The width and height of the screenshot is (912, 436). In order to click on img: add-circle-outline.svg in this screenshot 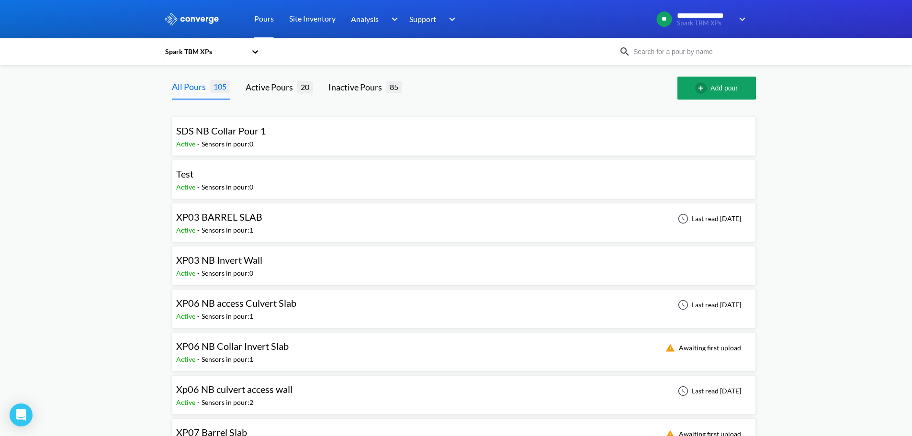, I will do `click(703, 88)`.